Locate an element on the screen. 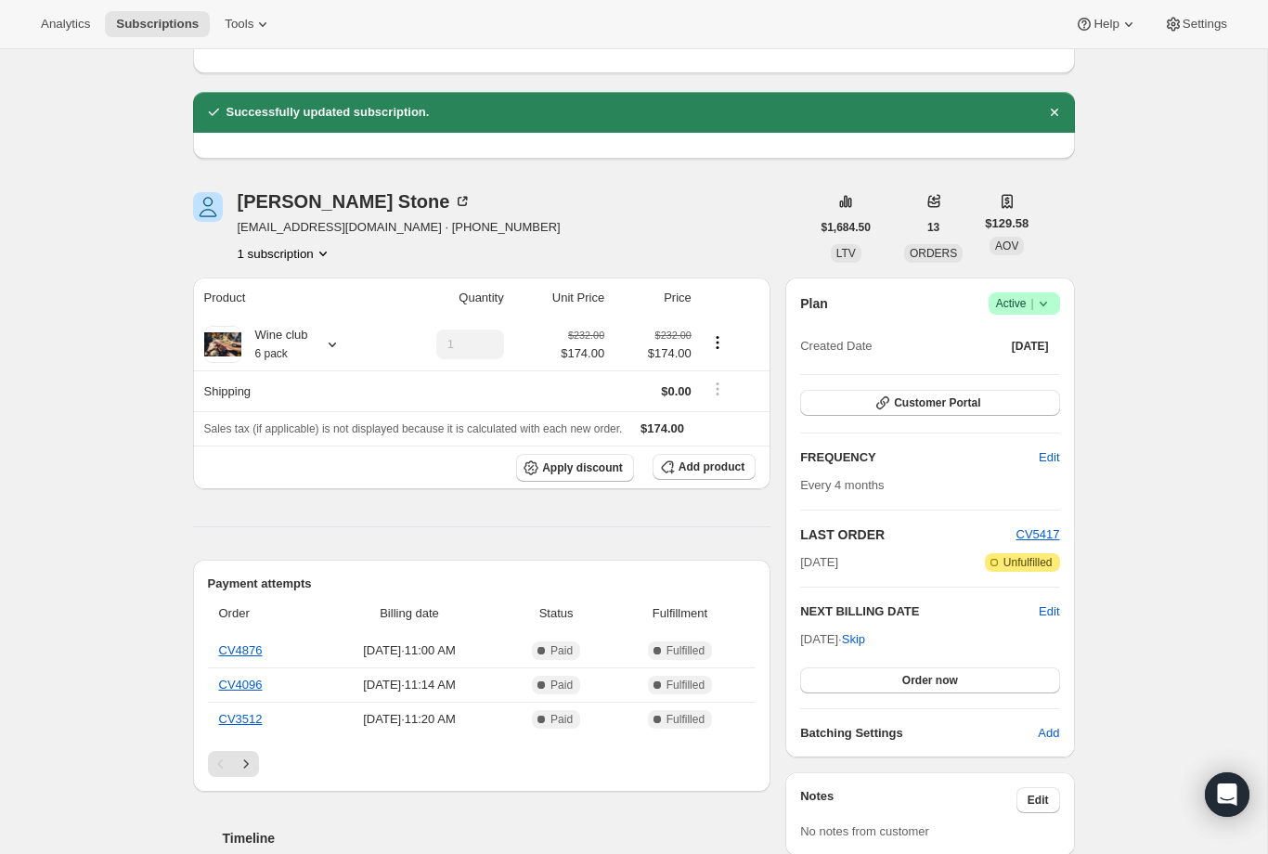 This screenshot has height=854, width=1268. span: Active is located at coordinates (1024, 304).